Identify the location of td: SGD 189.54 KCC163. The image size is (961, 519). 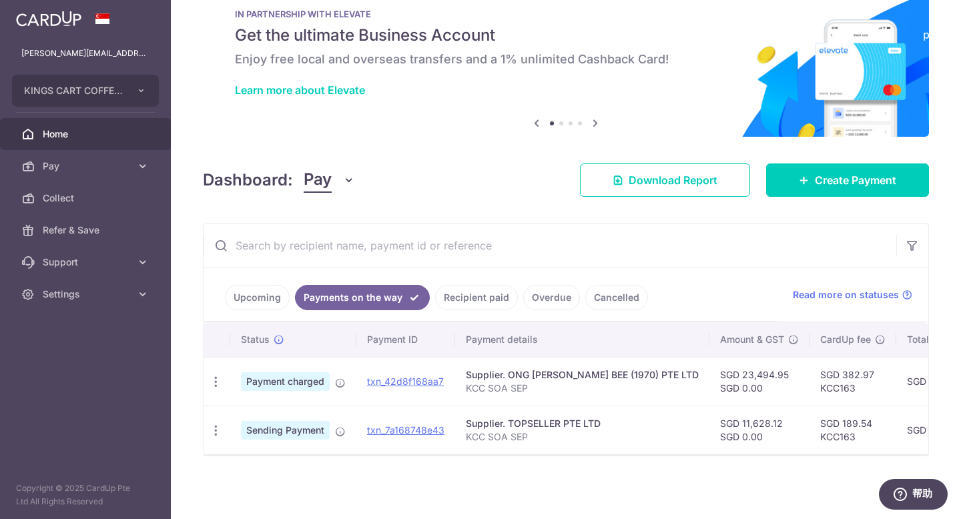
(853, 430).